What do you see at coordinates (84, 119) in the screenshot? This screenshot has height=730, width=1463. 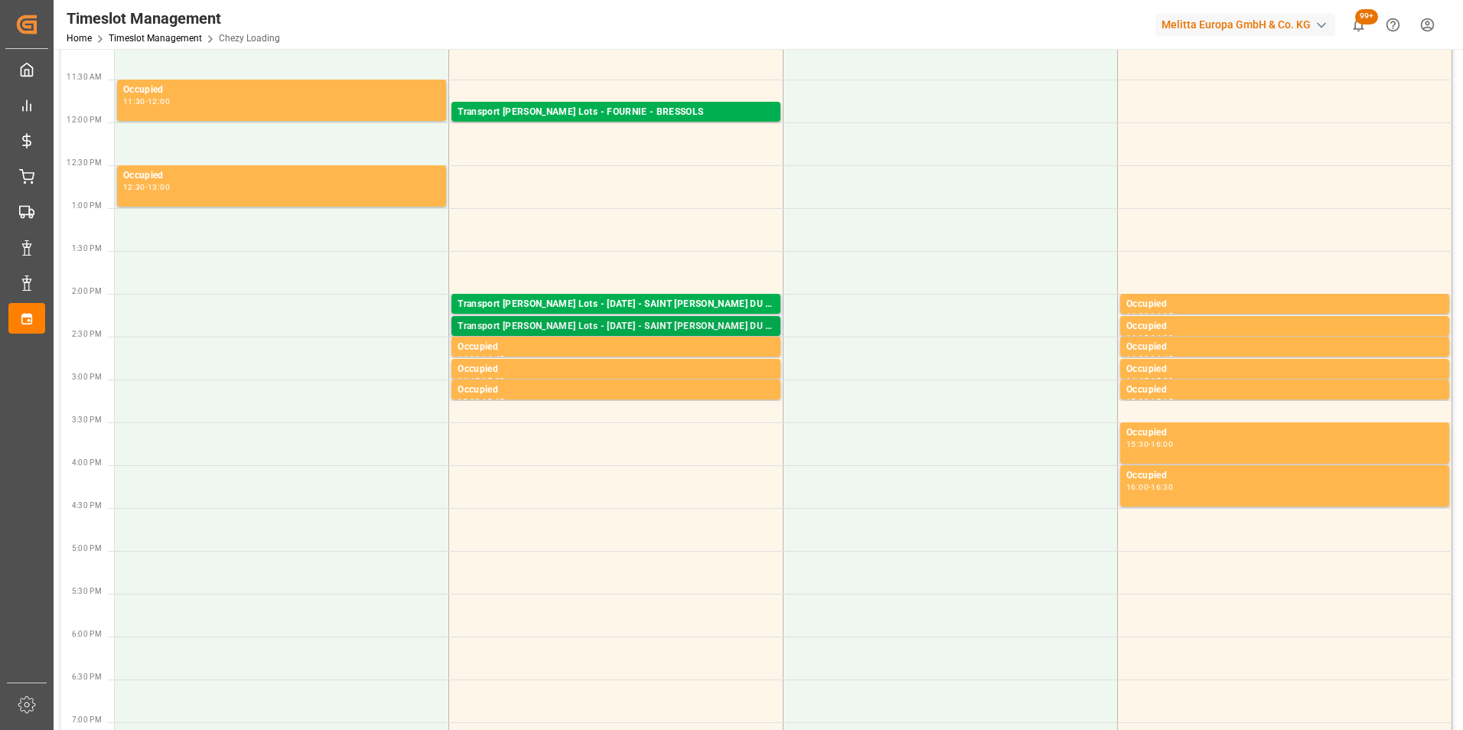 I see `span: 12:00 PM` at bounding box center [84, 119].